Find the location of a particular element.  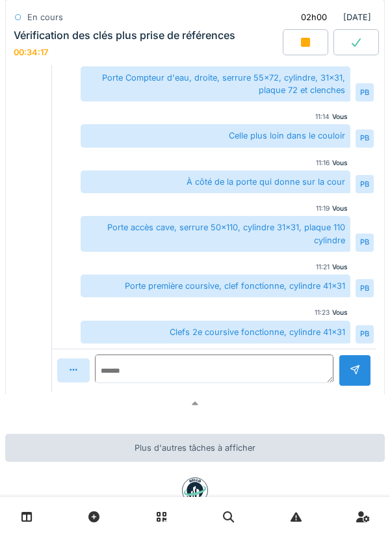

div: 11:21 is located at coordinates (323, 267).